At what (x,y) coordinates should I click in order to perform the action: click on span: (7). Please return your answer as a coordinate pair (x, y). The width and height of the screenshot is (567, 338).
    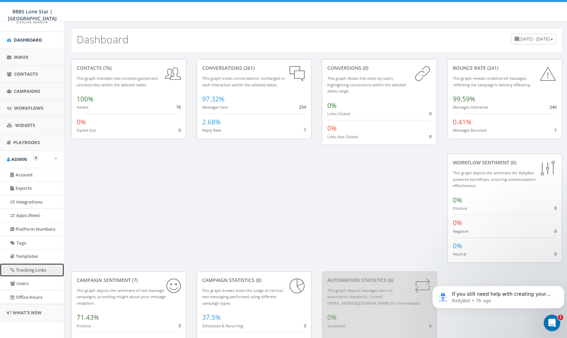
    Looking at the image, I should click on (134, 280).